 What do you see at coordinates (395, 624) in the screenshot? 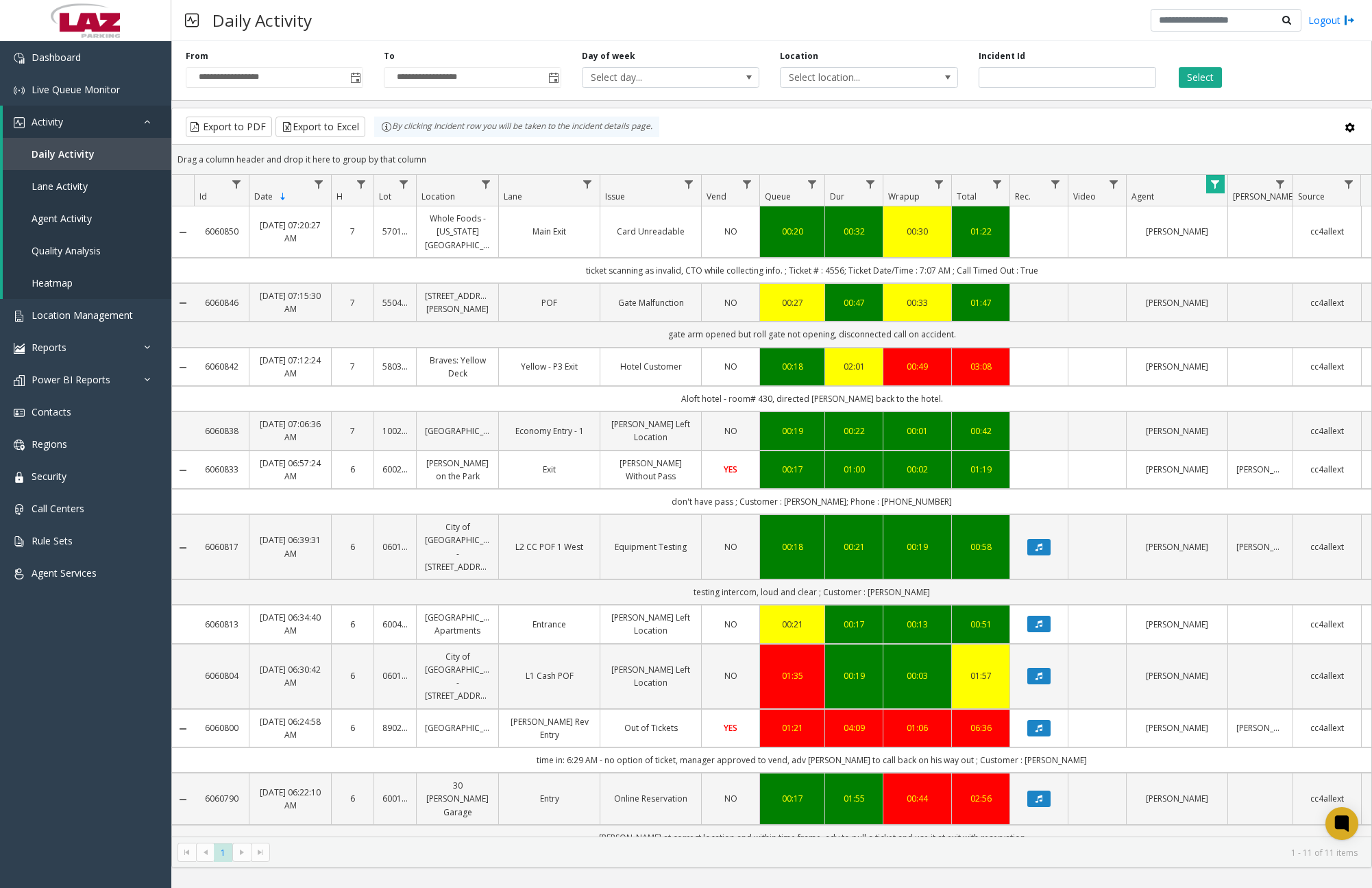
I see `a: 600415` at bounding box center [395, 624].